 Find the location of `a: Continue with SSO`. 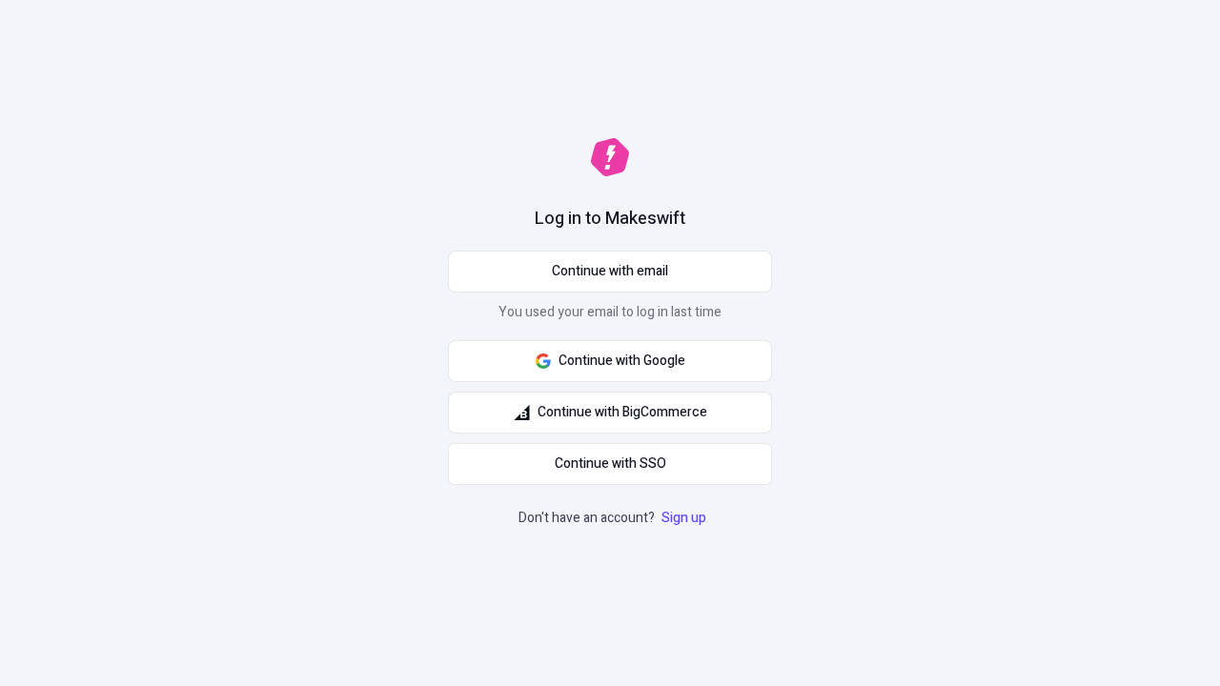

a: Continue with SSO is located at coordinates (610, 464).